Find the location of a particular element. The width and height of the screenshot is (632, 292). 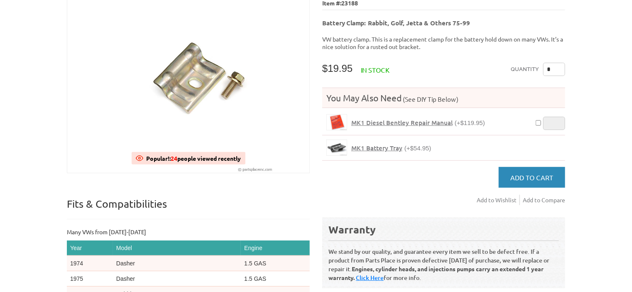

a: MK1 Diesel Bentley Repair Manual(+$119.95) is located at coordinates (418, 123).